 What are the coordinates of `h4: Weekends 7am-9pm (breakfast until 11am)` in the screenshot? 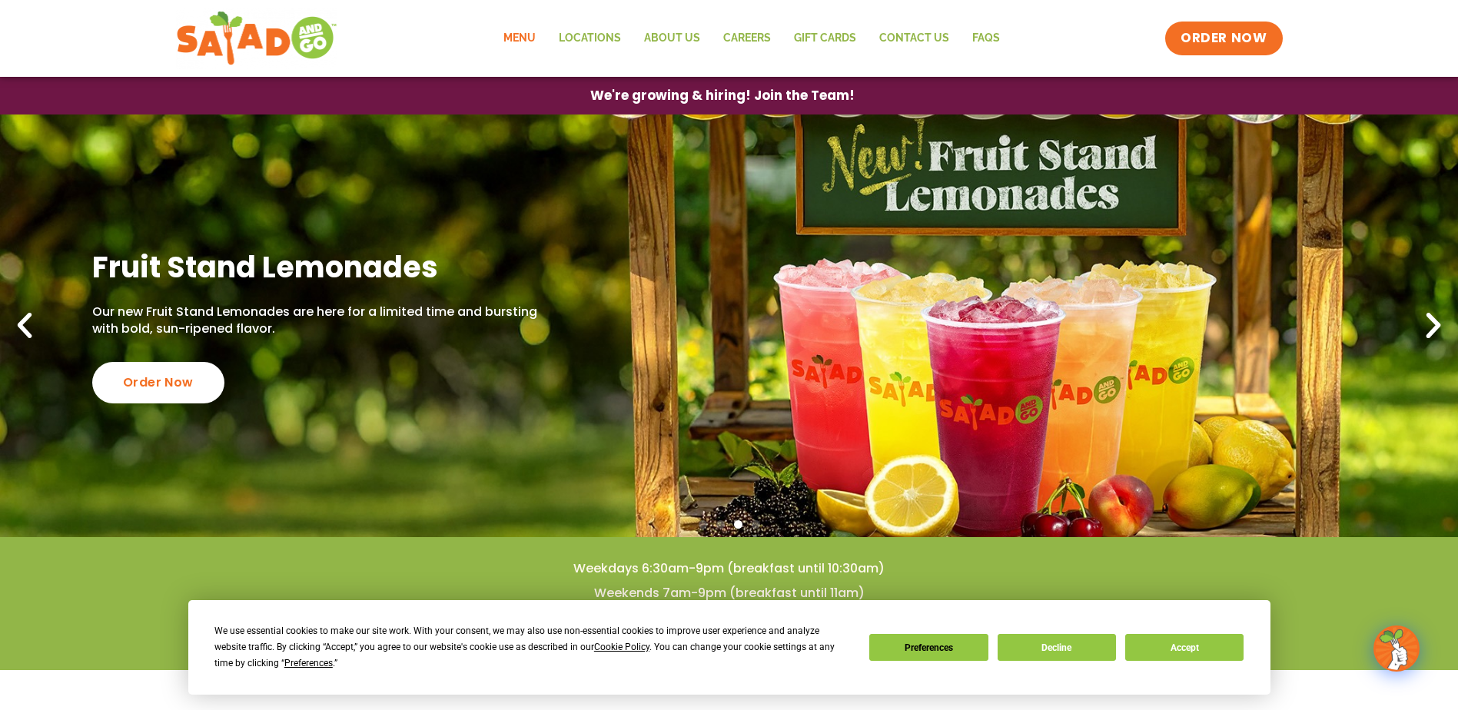 It's located at (728, 593).